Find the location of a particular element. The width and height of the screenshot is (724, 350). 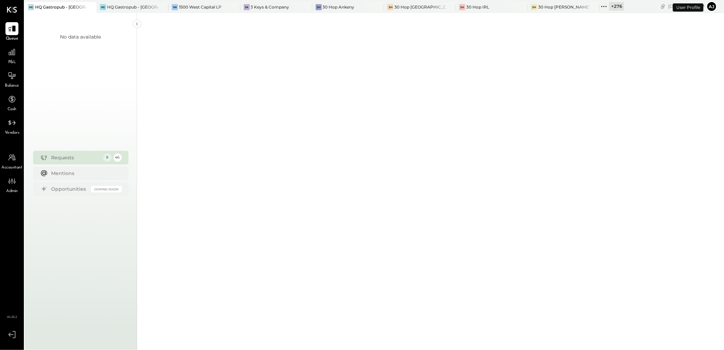

div: 1500 West Capital LP is located at coordinates (200, 7).